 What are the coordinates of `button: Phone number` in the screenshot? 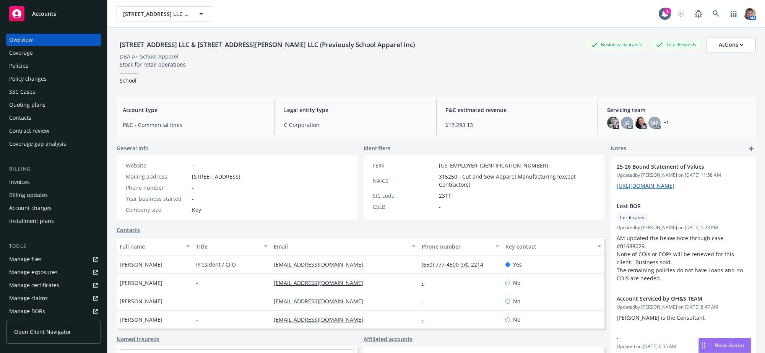 It's located at (461, 246).